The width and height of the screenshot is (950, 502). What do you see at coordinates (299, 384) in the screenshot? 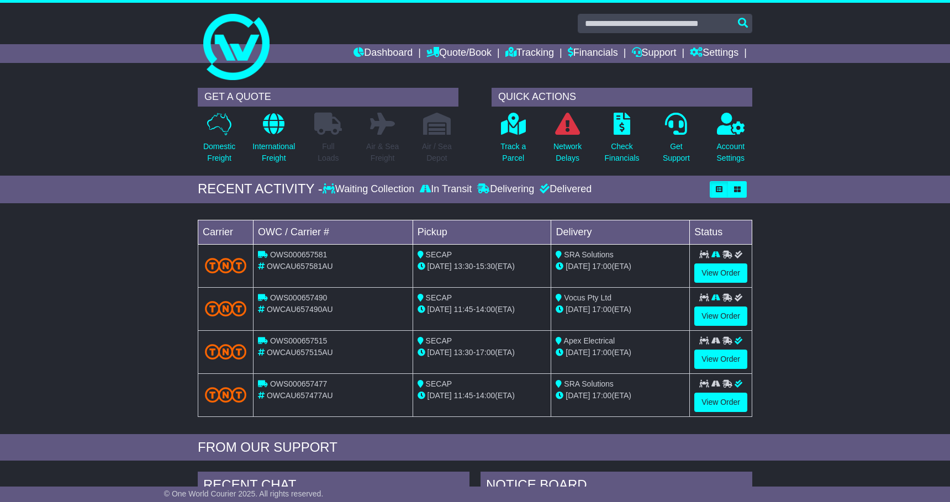
I see `span: OWS000657477` at bounding box center [299, 384].